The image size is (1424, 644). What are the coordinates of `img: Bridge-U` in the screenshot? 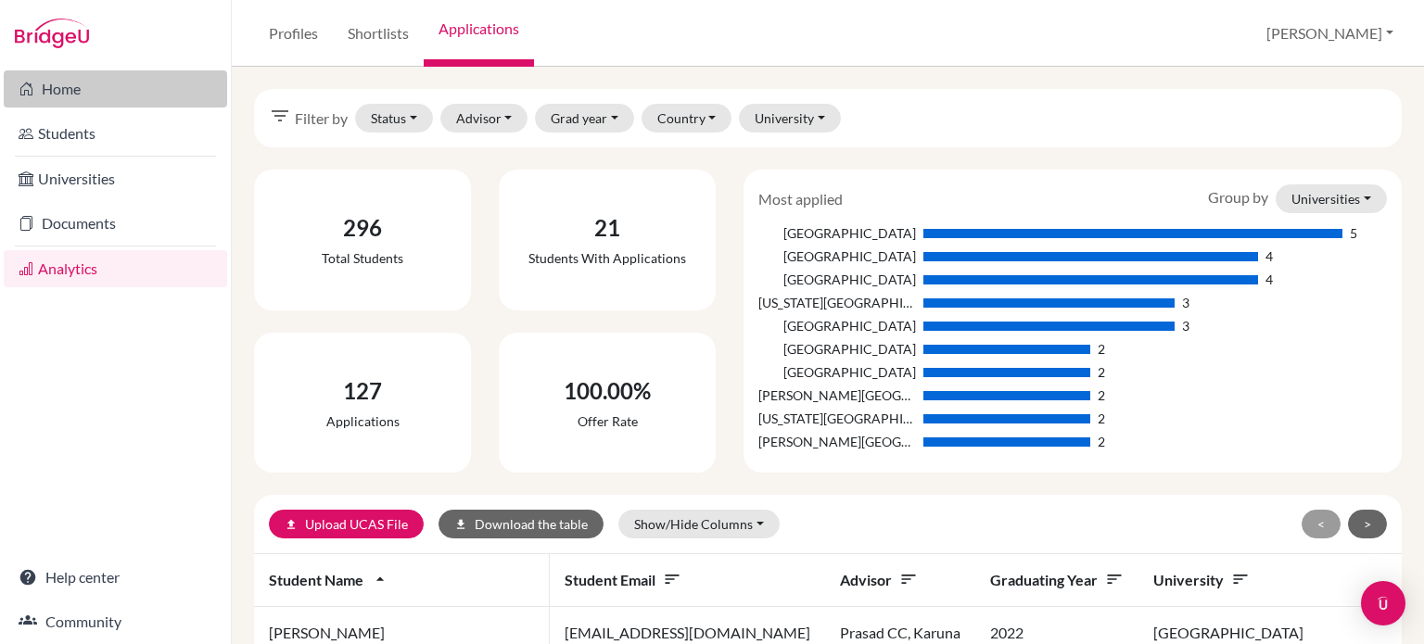 It's located at (52, 33).